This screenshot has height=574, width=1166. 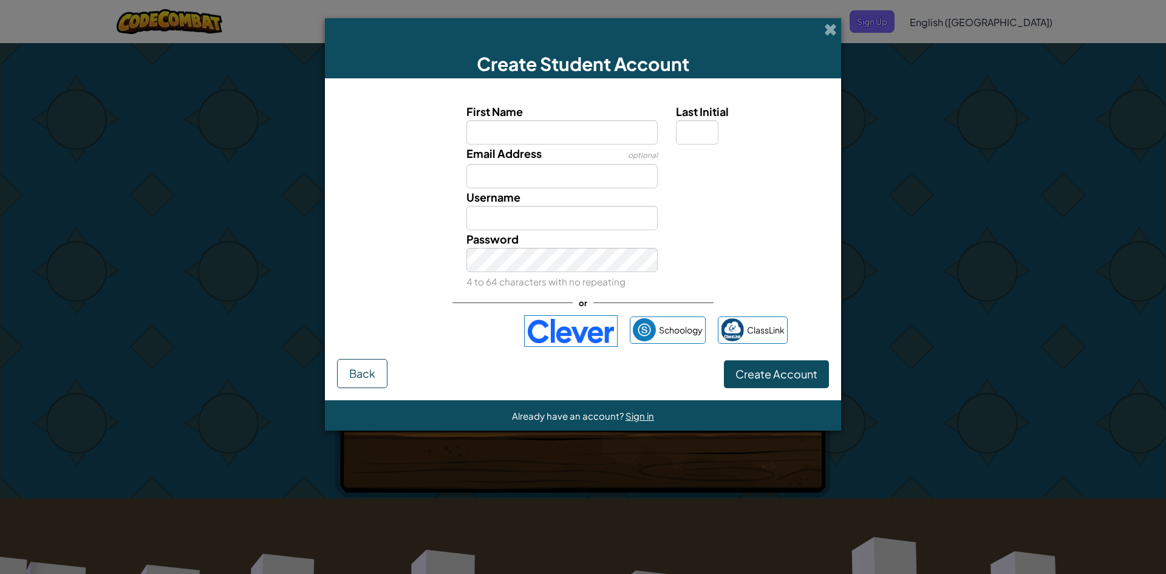 What do you see at coordinates (504, 153) in the screenshot?
I see `span: Email Address` at bounding box center [504, 153].